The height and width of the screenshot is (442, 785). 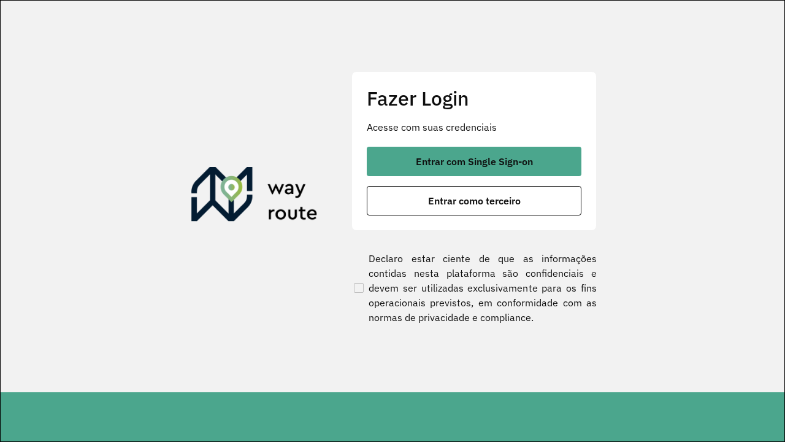 What do you see at coordinates (255, 196) in the screenshot?
I see `img: Roteirizador AmbevTech` at bounding box center [255, 196].